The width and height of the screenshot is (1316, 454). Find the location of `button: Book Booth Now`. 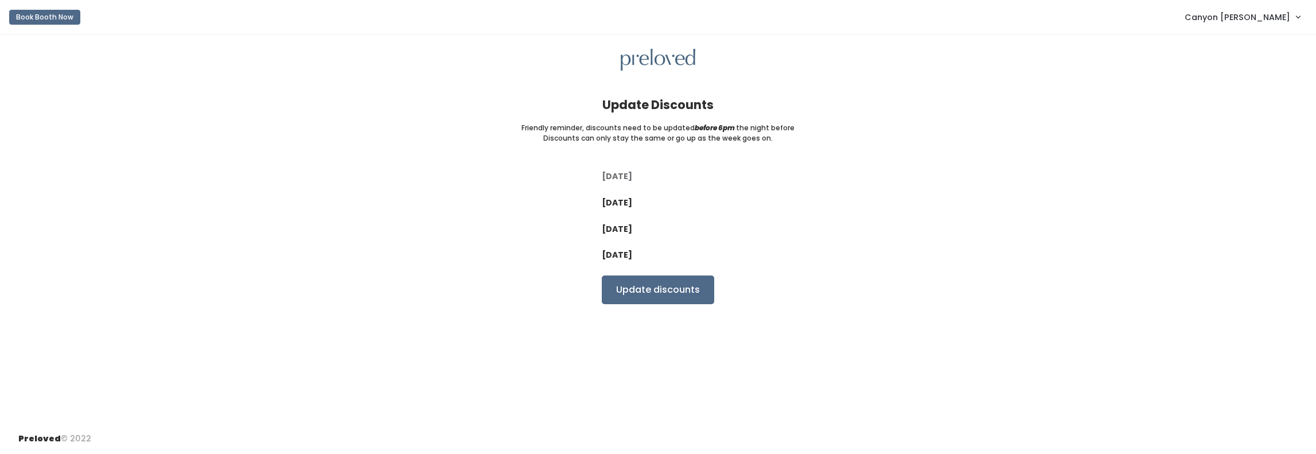

button: Book Booth Now is located at coordinates (45, 17).